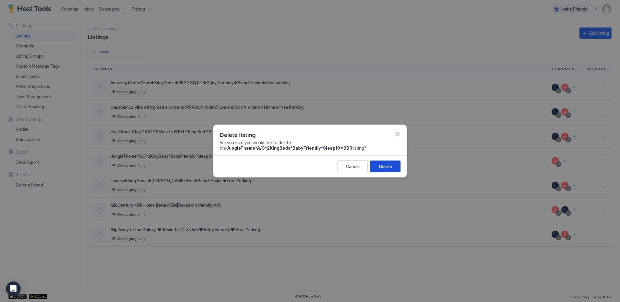  I want to click on div: Cancel, so click(353, 166).